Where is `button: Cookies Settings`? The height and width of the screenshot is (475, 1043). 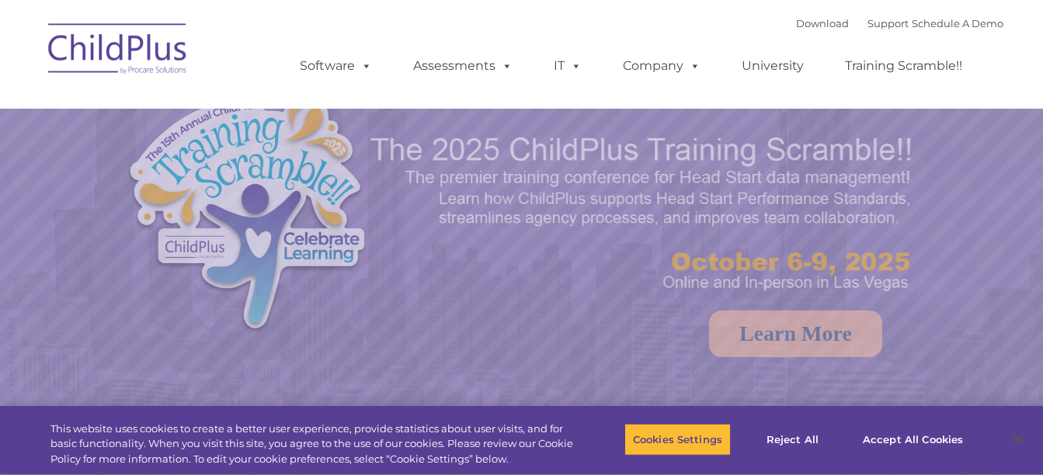
button: Cookies Settings is located at coordinates (677, 440).